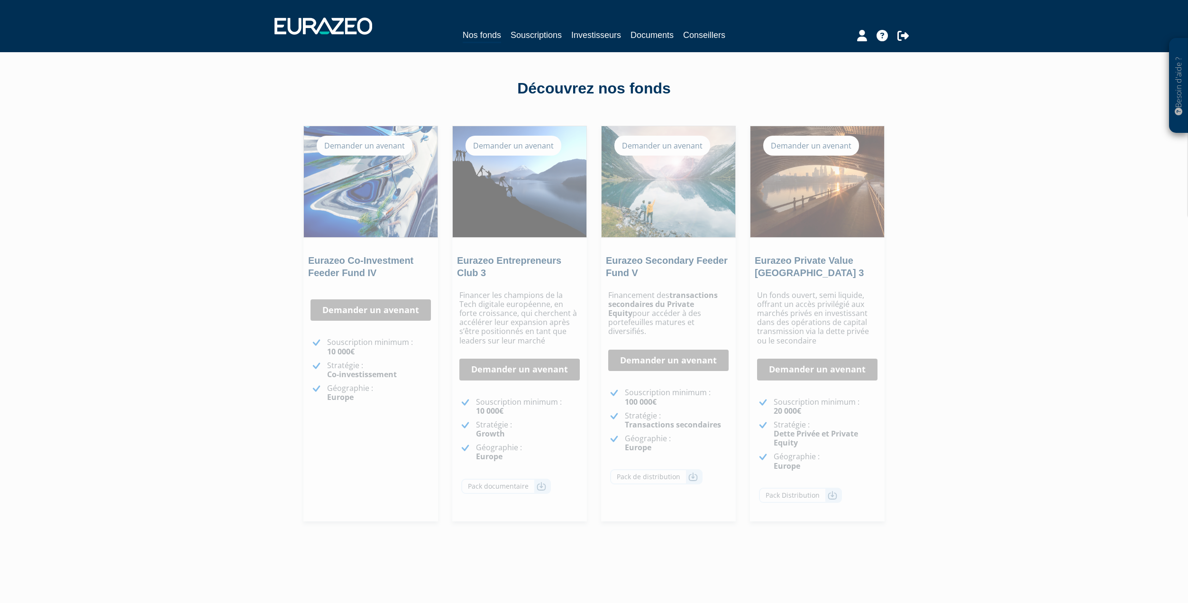 This screenshot has width=1188, height=603. What do you see at coordinates (323, 26) in the screenshot?
I see `img: 1732889491-logotype_eurazeo_blanc_rvb.png` at bounding box center [323, 26].